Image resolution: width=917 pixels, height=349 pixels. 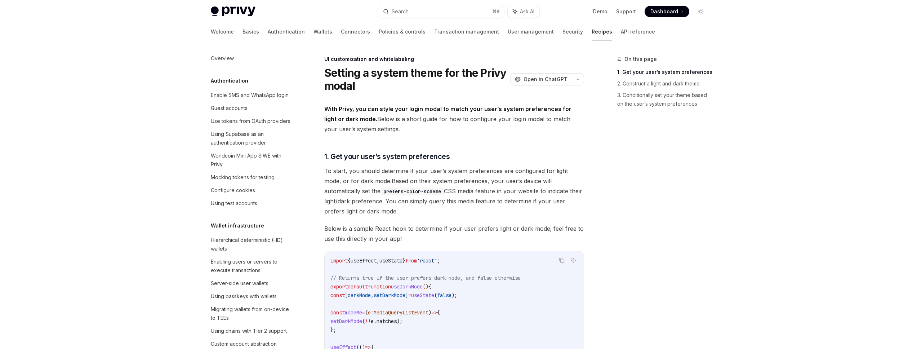 I want to click on span: Below is a short guide for how to configure your login modal to match your user’s system settings., so click(x=454, y=119).